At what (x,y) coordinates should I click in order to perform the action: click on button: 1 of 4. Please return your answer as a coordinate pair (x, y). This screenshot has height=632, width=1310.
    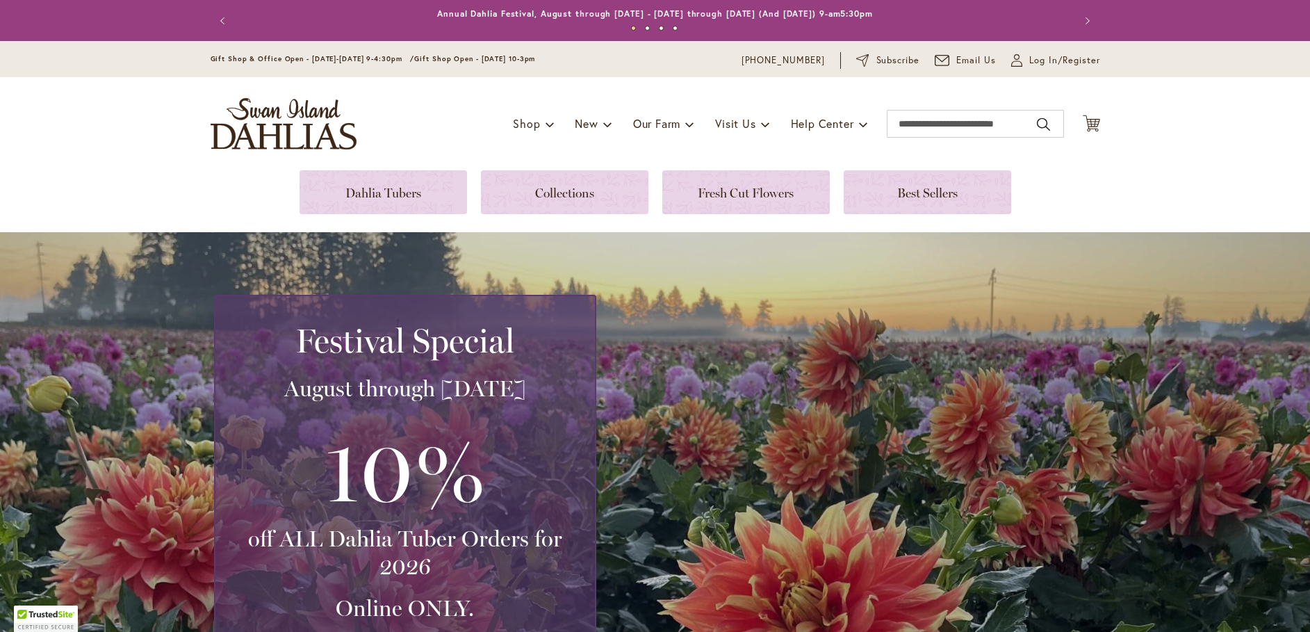
    Looking at the image, I should click on (633, 28).